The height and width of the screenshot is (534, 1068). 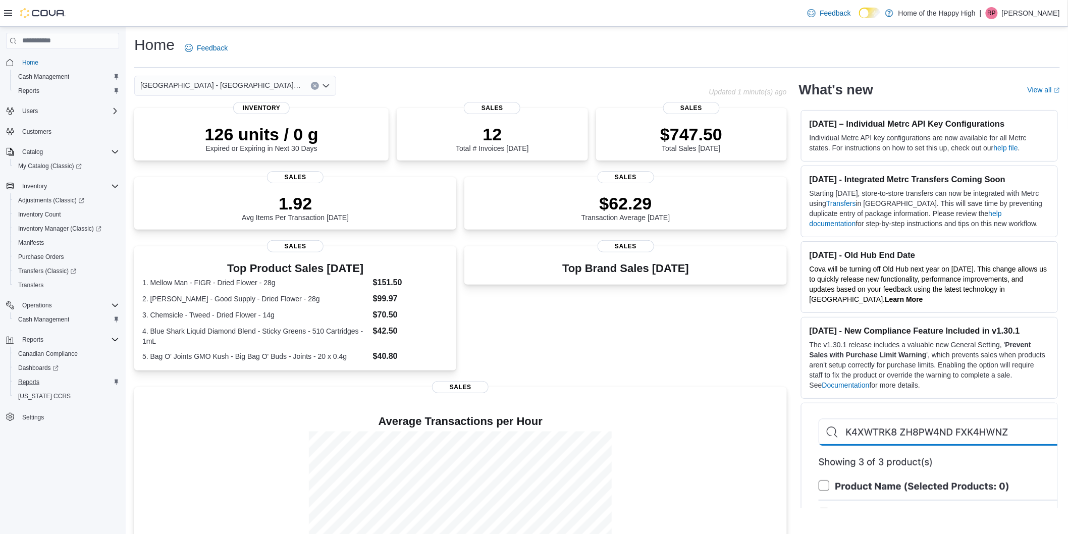 I want to click on button: Manifests, so click(x=67, y=243).